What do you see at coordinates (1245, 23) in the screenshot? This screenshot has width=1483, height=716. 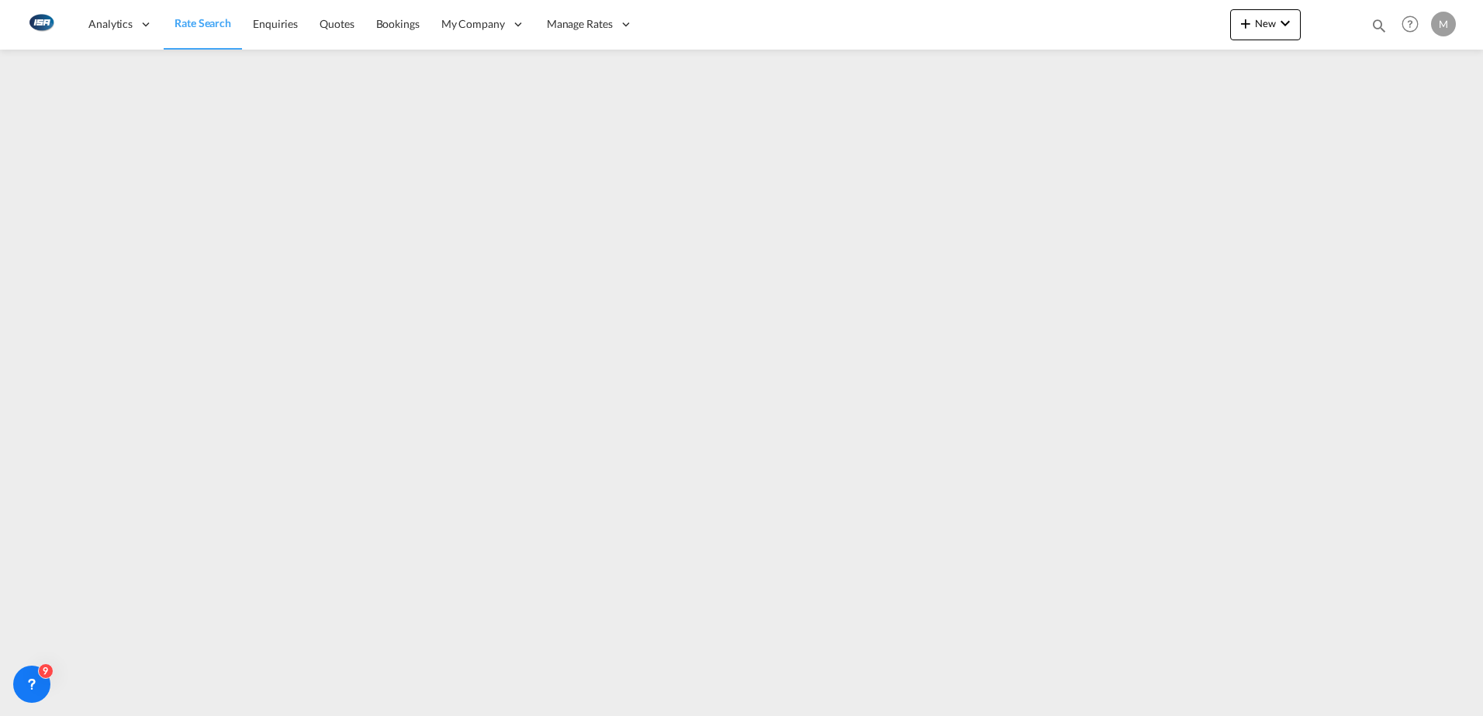 I see `md-icon: icon-plus 400-fg` at bounding box center [1245, 23].